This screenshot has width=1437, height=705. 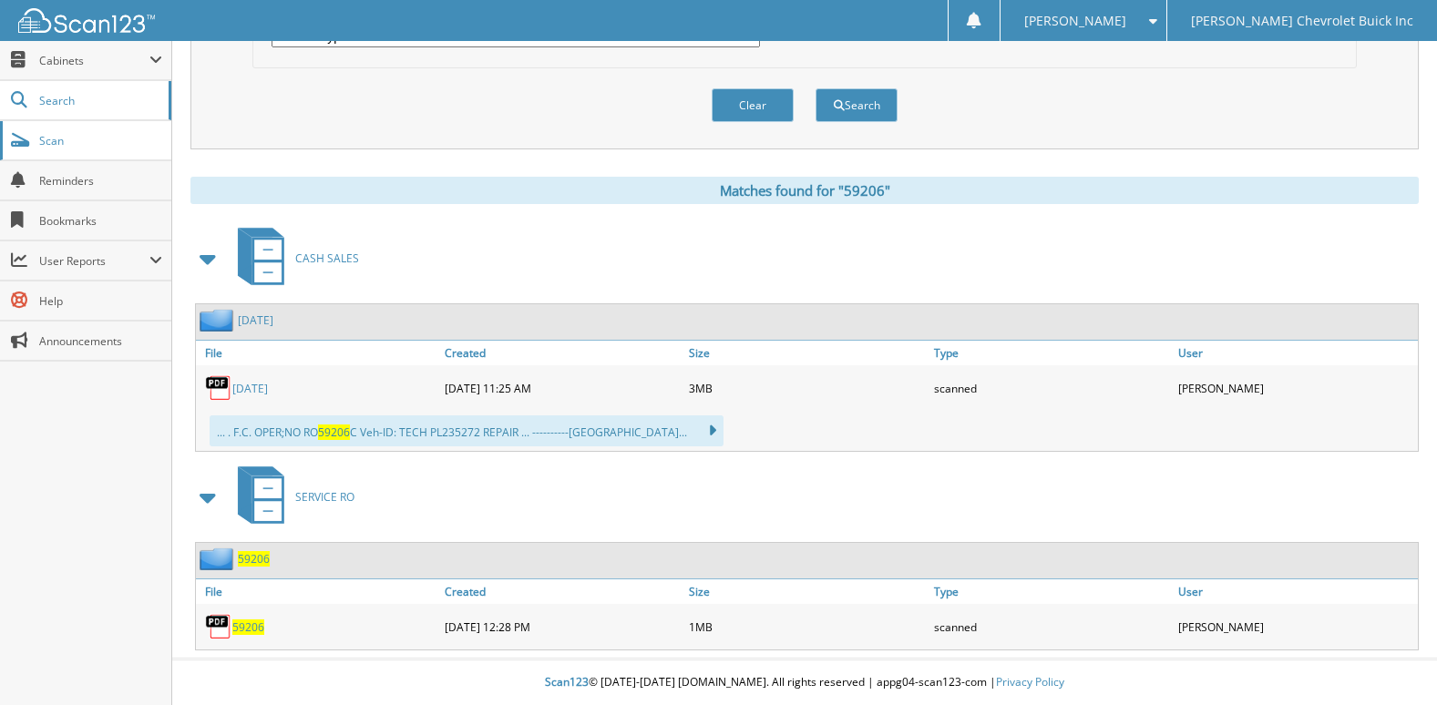 I want to click on button: Clear, so click(x=753, y=105).